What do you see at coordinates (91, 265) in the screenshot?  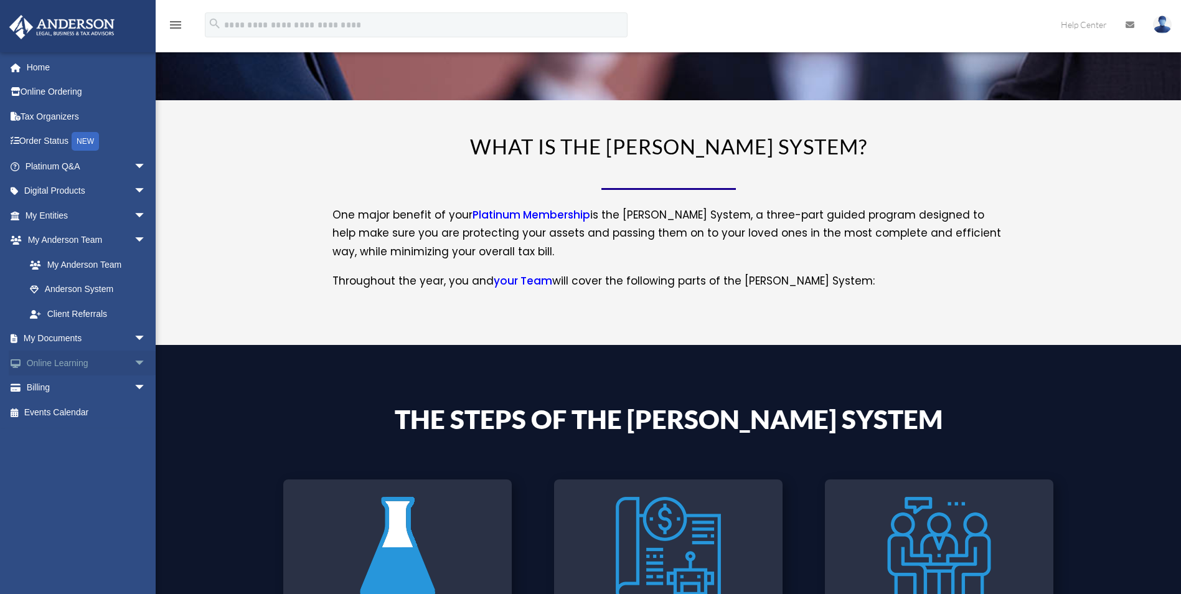 I see `a: My Anderson Team` at bounding box center [91, 265].